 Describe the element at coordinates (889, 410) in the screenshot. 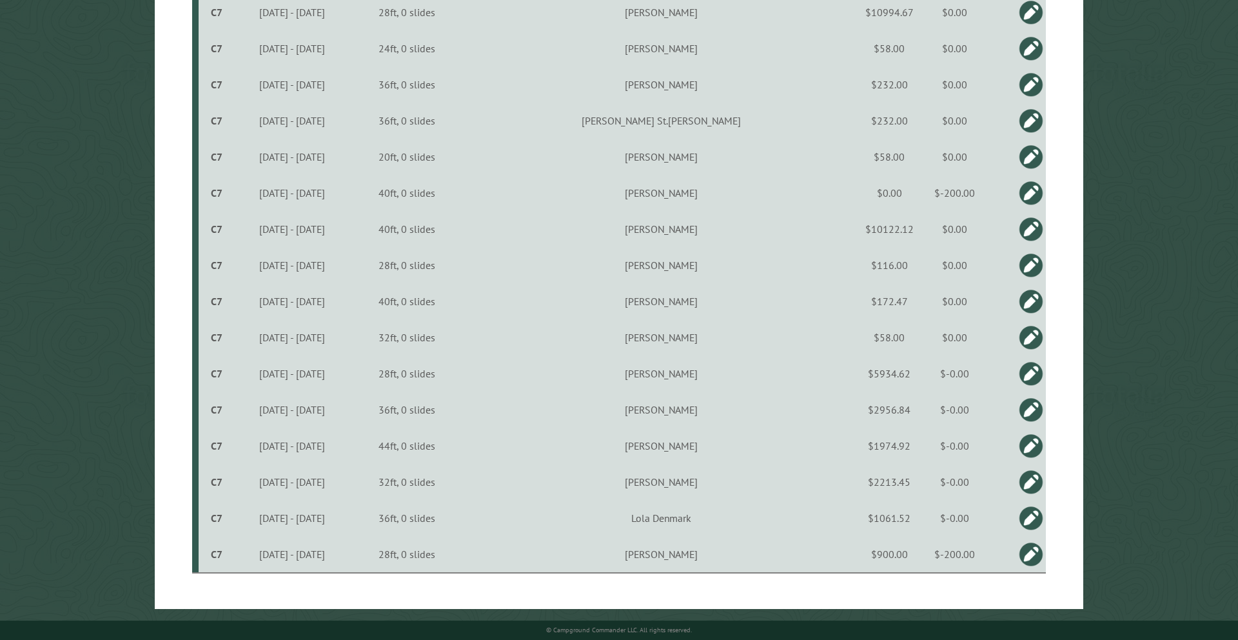

I see `td: $2956.84` at that location.